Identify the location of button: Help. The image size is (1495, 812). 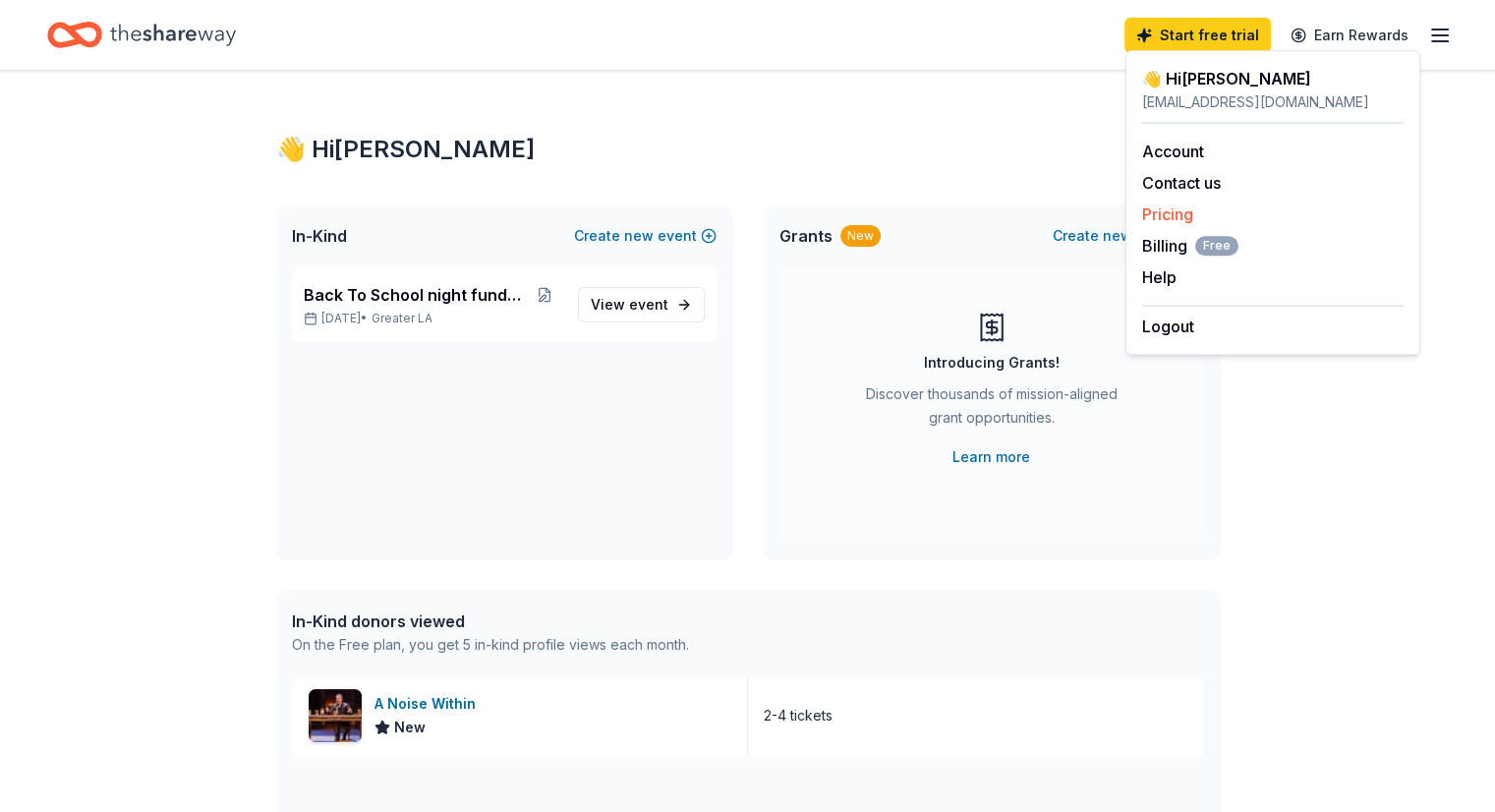
(1159, 278).